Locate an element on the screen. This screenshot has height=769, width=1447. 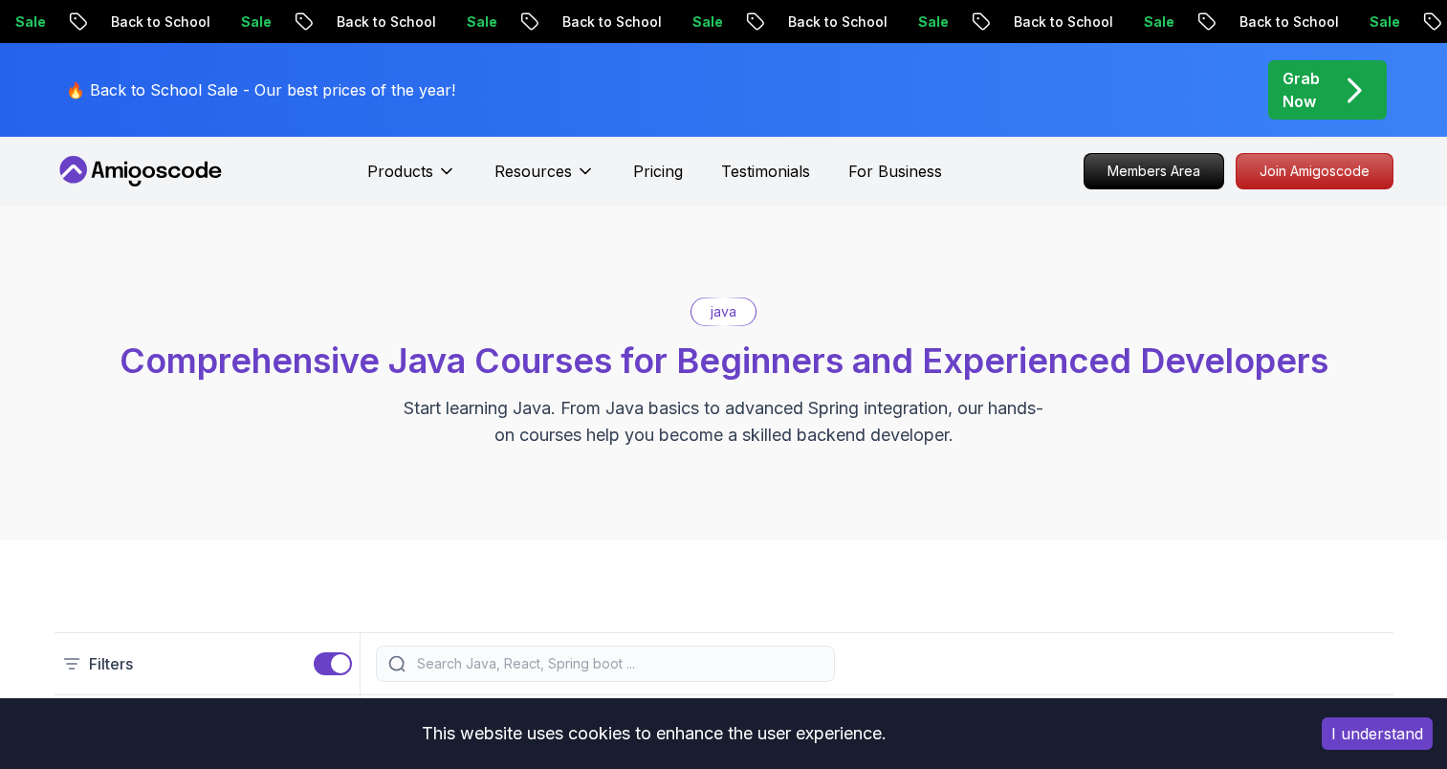
p: Filters is located at coordinates (111, 664).